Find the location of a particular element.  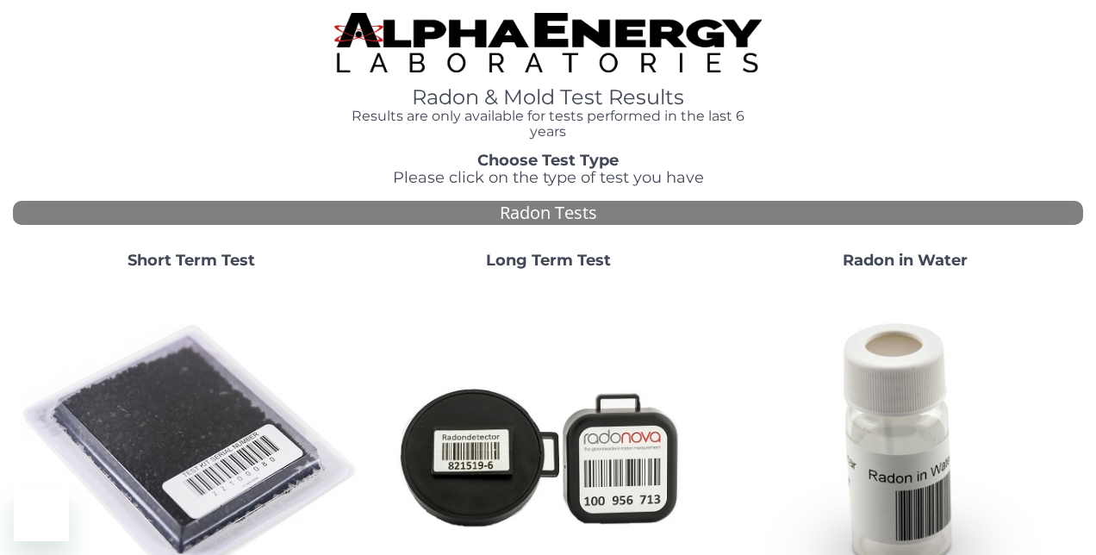

span: Please click on the type of test you have is located at coordinates (548, 177).